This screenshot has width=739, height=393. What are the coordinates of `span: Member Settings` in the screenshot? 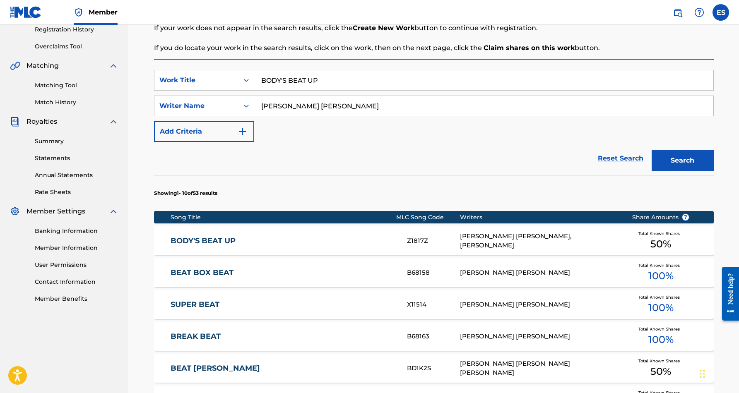 It's located at (56, 211).